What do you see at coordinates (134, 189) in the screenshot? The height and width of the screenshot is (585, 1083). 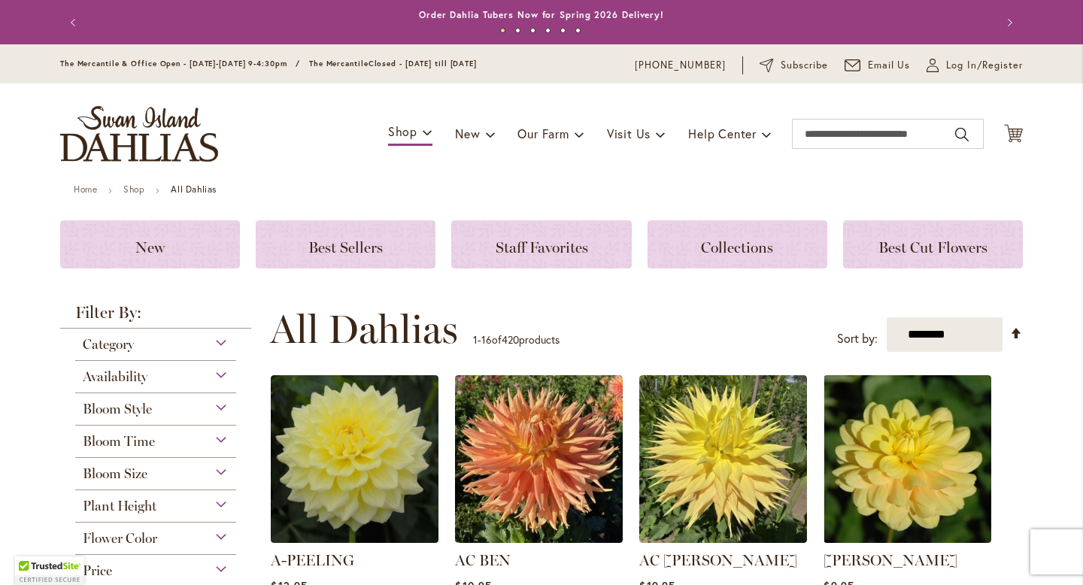 I see `a: Shop` at bounding box center [134, 189].